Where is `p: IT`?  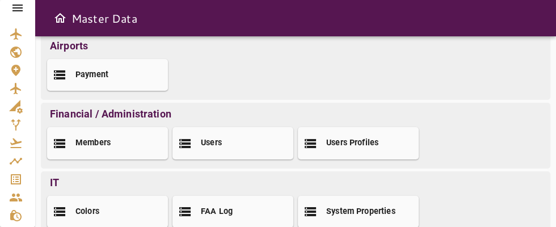
p: IT is located at coordinates (295, 182).